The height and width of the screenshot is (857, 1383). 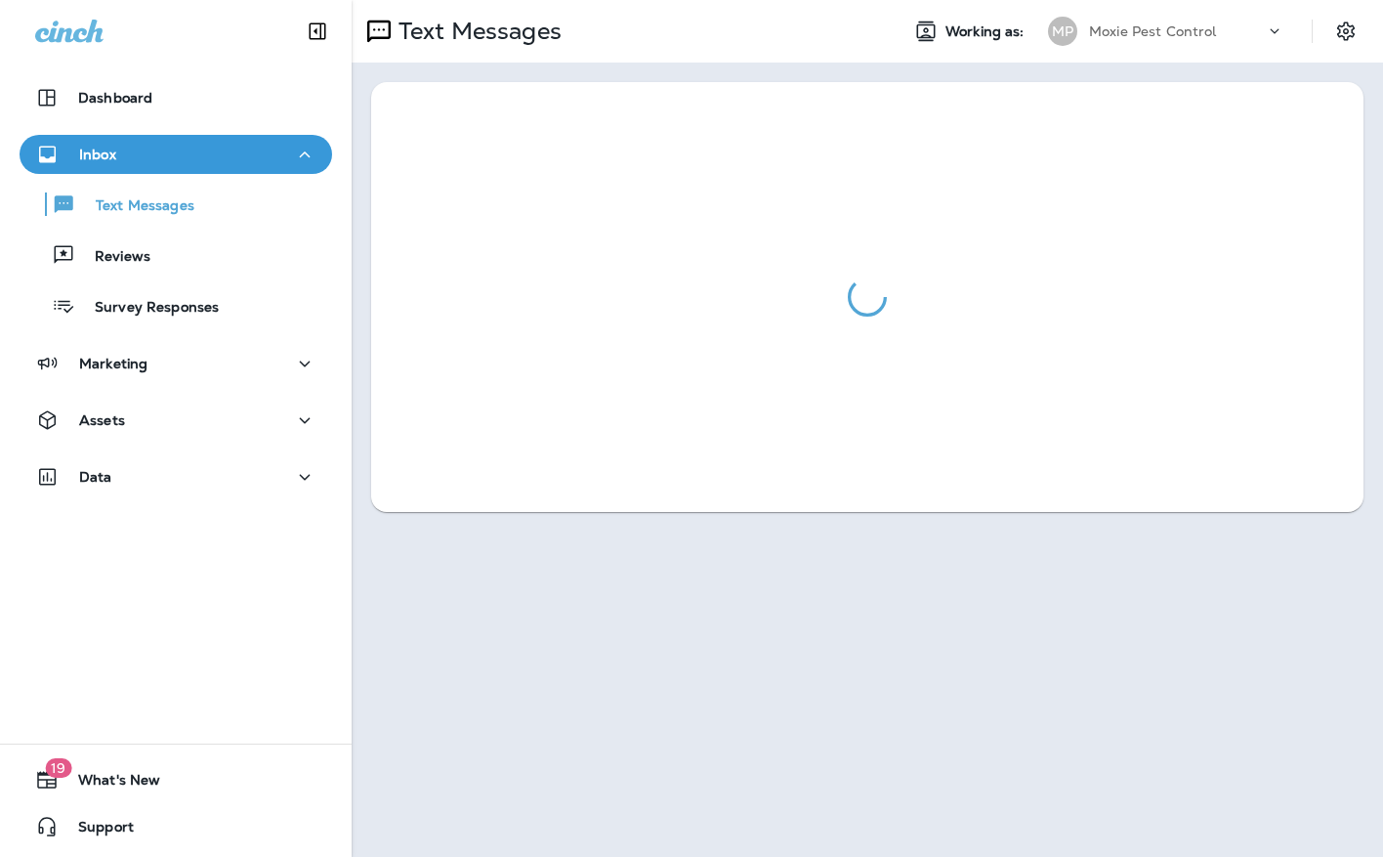 I want to click on p: Inbox, so click(x=98, y=154).